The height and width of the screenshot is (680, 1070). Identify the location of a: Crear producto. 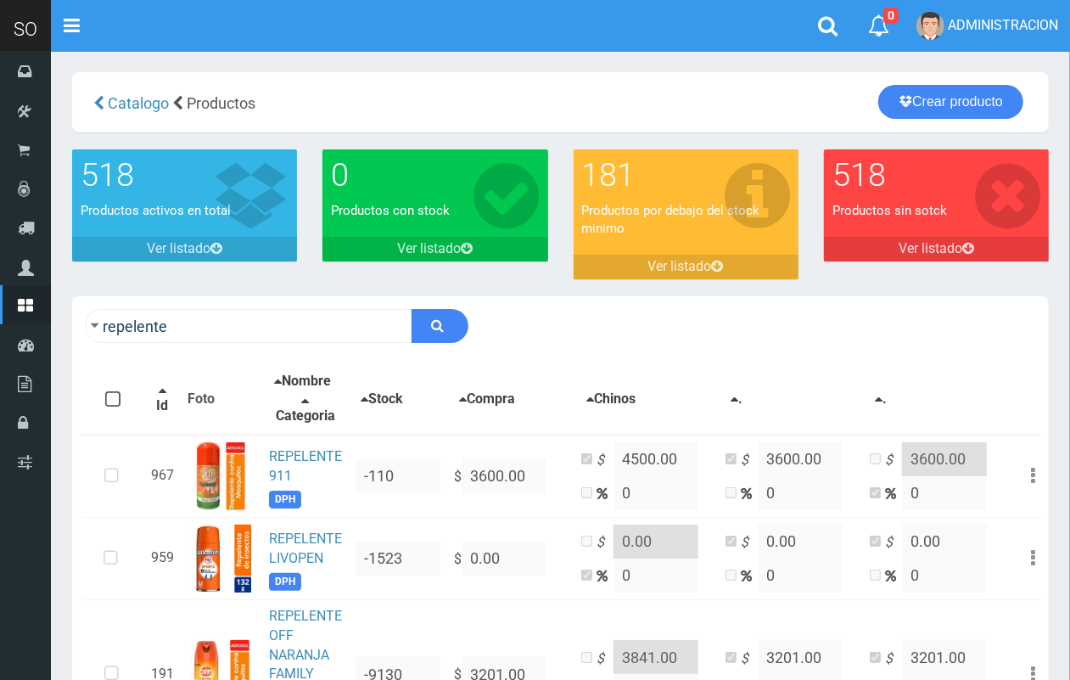
(950, 102).